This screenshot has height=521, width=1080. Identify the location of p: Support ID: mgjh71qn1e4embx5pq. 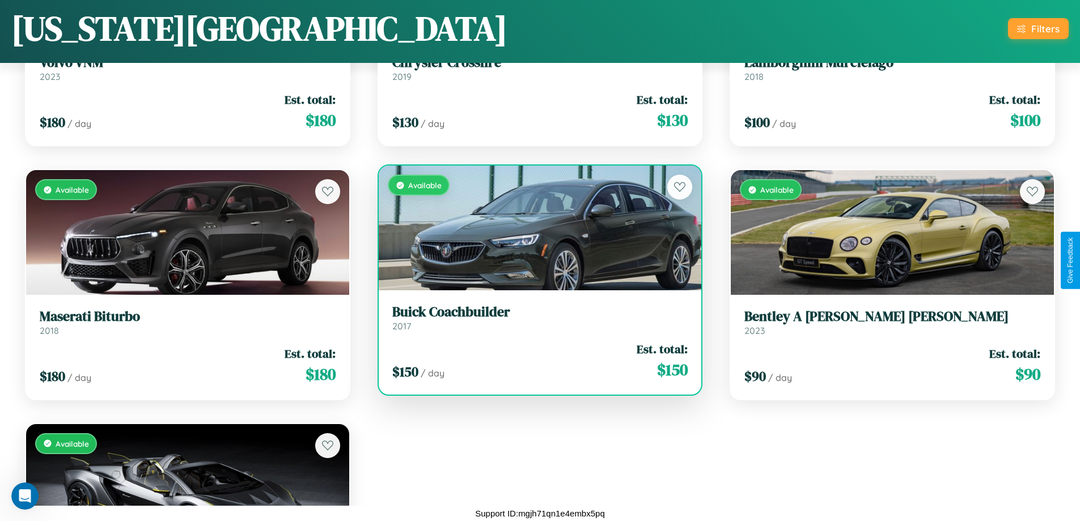
(540, 513).